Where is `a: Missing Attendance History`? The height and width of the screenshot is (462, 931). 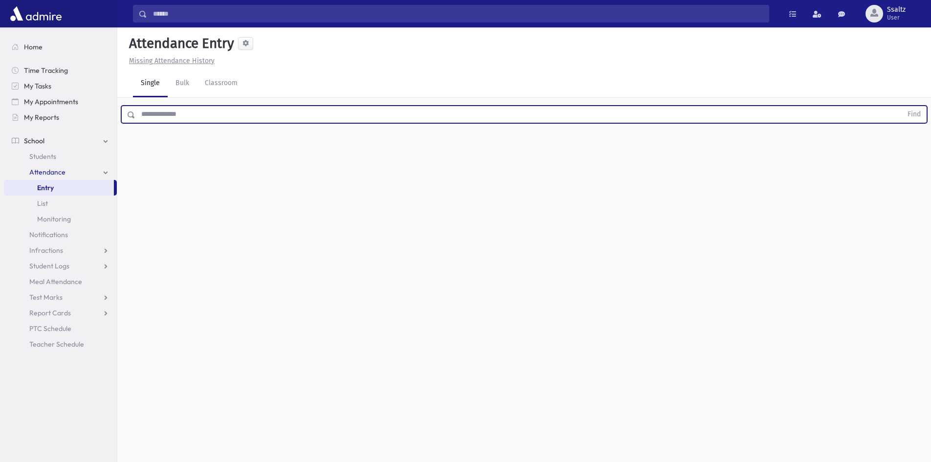 a: Missing Attendance History is located at coordinates (170, 61).